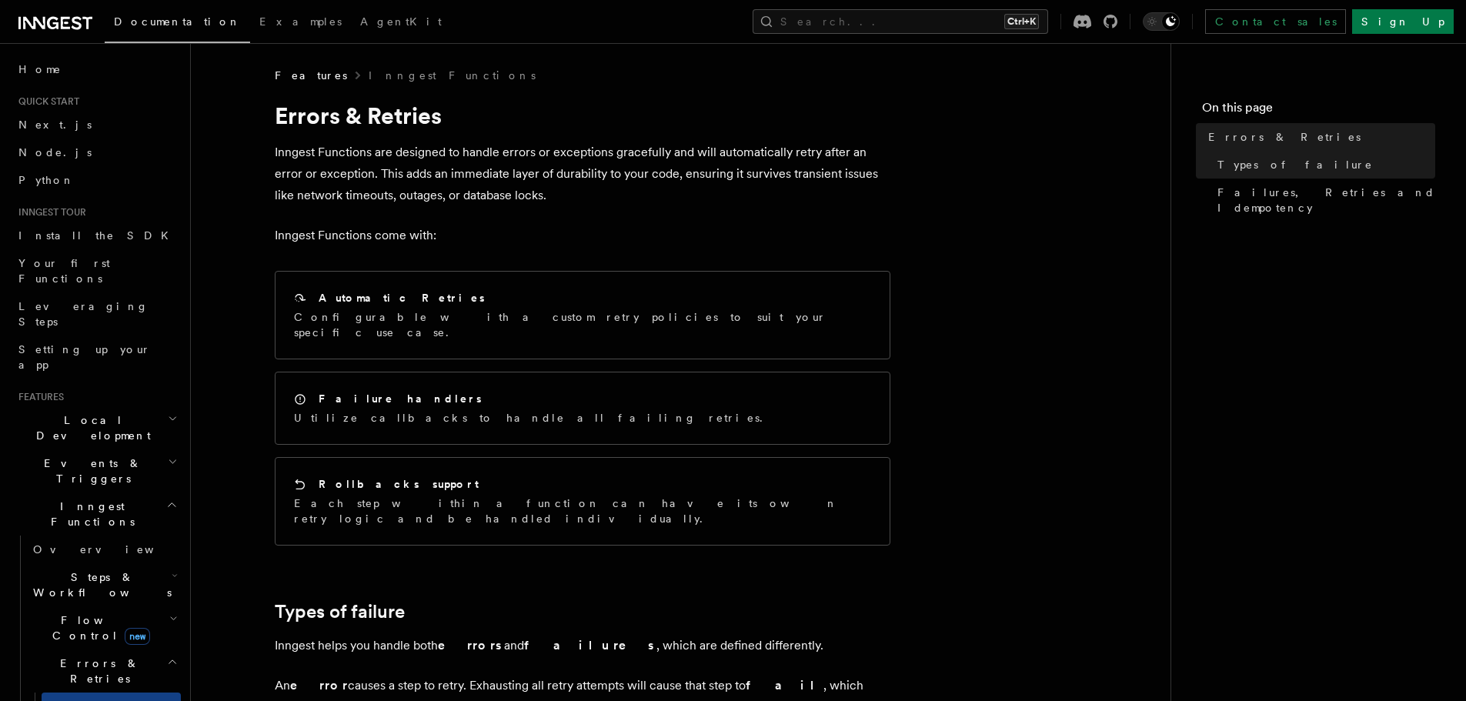 The height and width of the screenshot is (701, 1466). What do you see at coordinates (1296, 165) in the screenshot?
I see `span: Types of failure` at bounding box center [1296, 165].